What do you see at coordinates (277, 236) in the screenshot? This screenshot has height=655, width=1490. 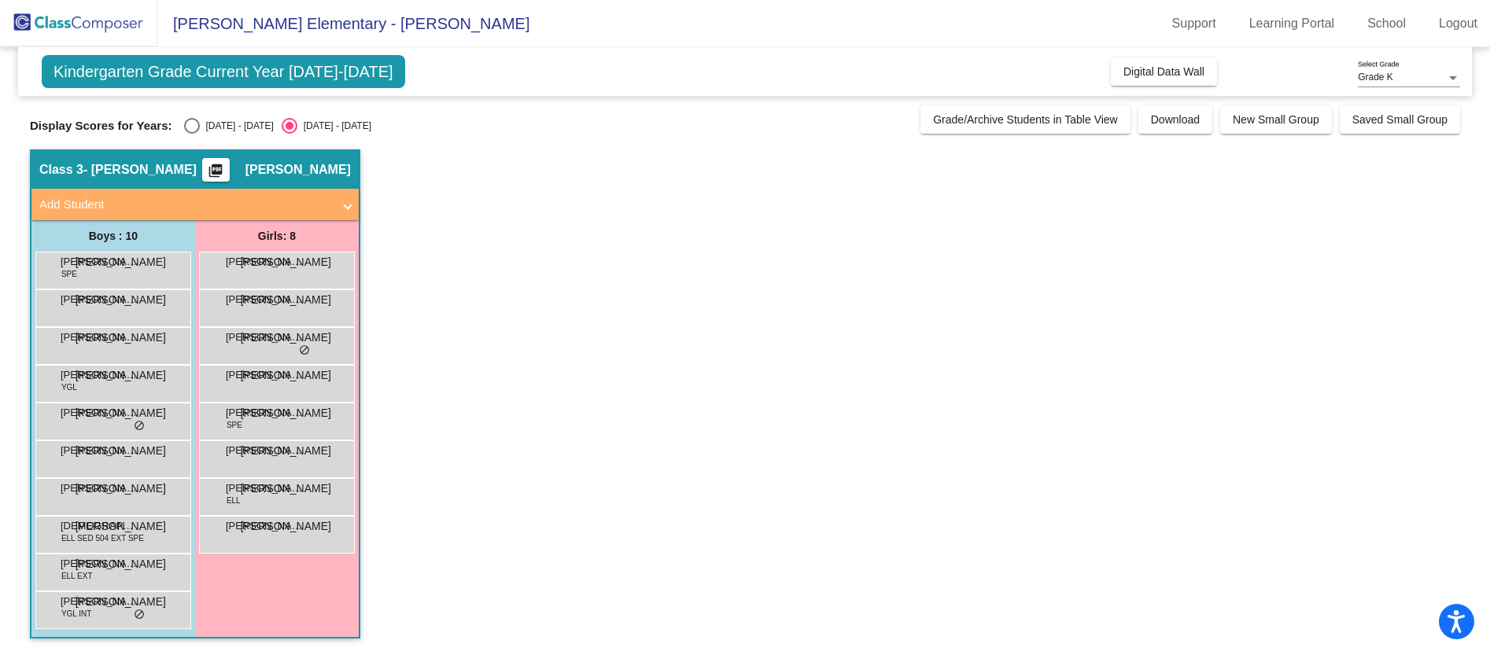 I see `div: Girls: 8` at bounding box center [277, 236].